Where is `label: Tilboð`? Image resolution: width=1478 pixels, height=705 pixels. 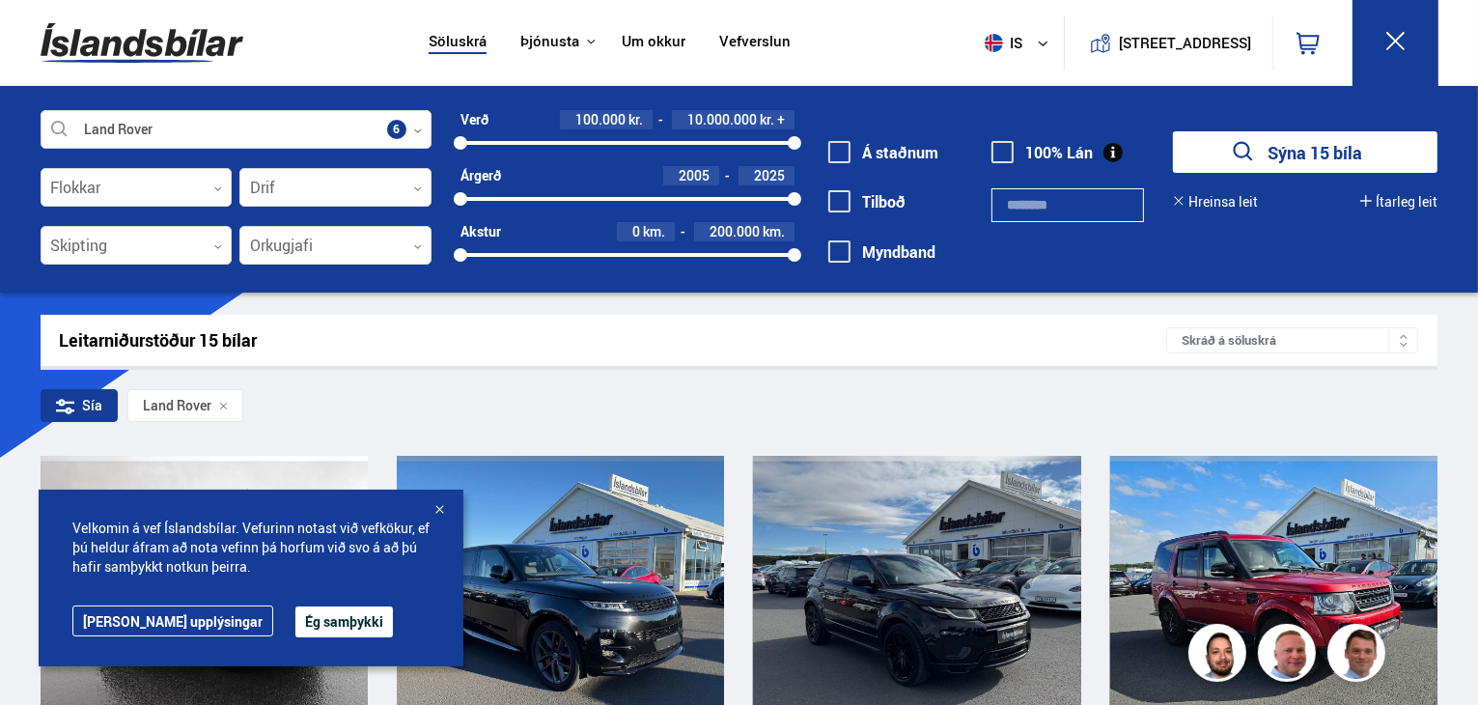
label: Tilboð is located at coordinates (867, 202).